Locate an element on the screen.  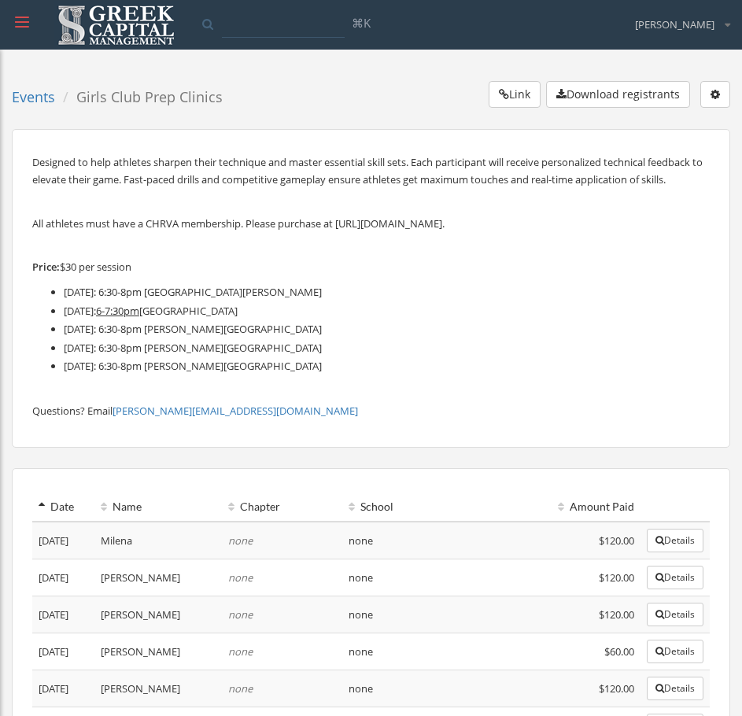
th: Name is located at coordinates (157, 507).